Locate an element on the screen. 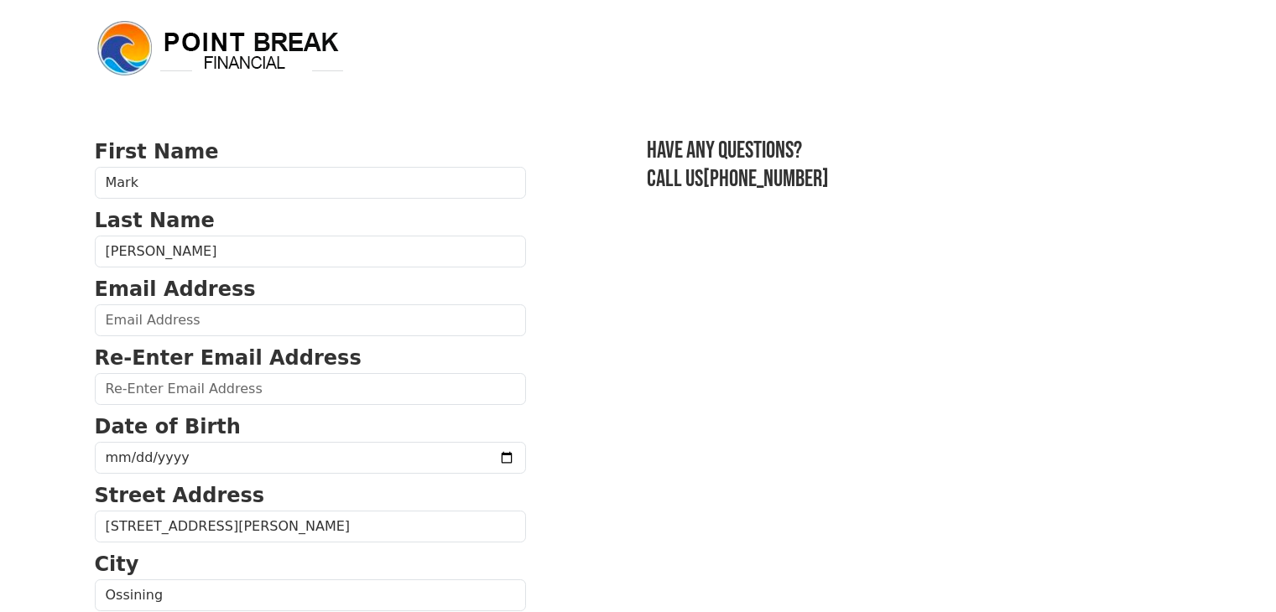 This screenshot has width=1276, height=612. strong: Email Address is located at coordinates (175, 289).